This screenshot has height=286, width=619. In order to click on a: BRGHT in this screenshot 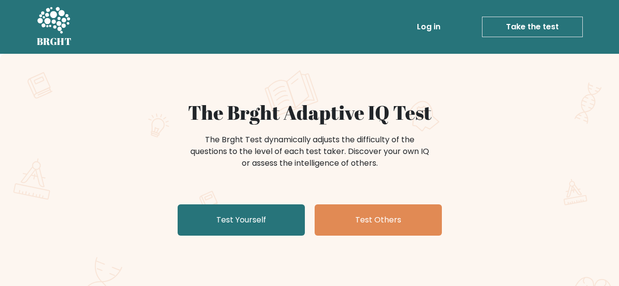, I will do `click(54, 27)`.